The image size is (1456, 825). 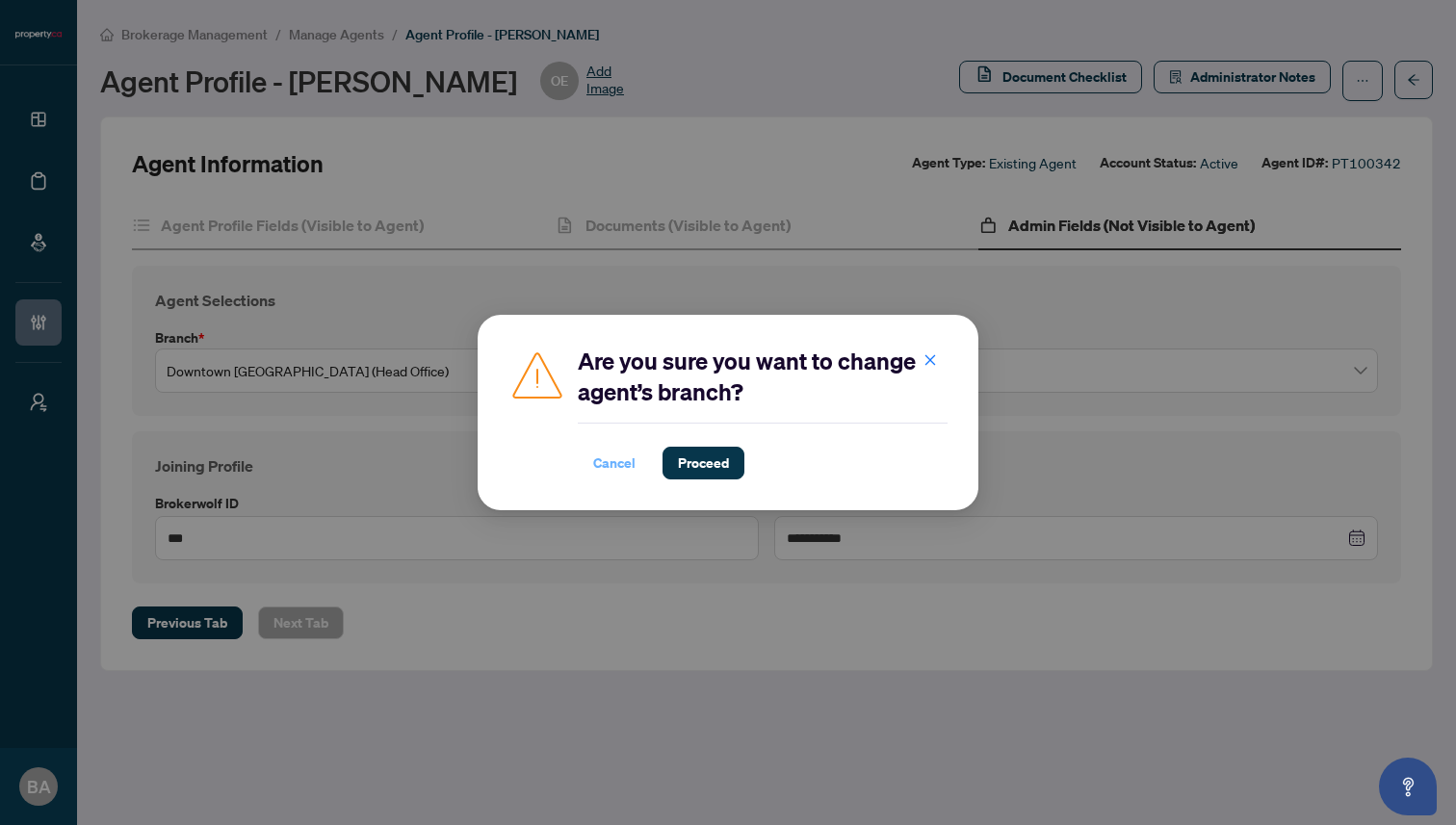 What do you see at coordinates (537, 374) in the screenshot?
I see `img: Caution Img` at bounding box center [537, 374].